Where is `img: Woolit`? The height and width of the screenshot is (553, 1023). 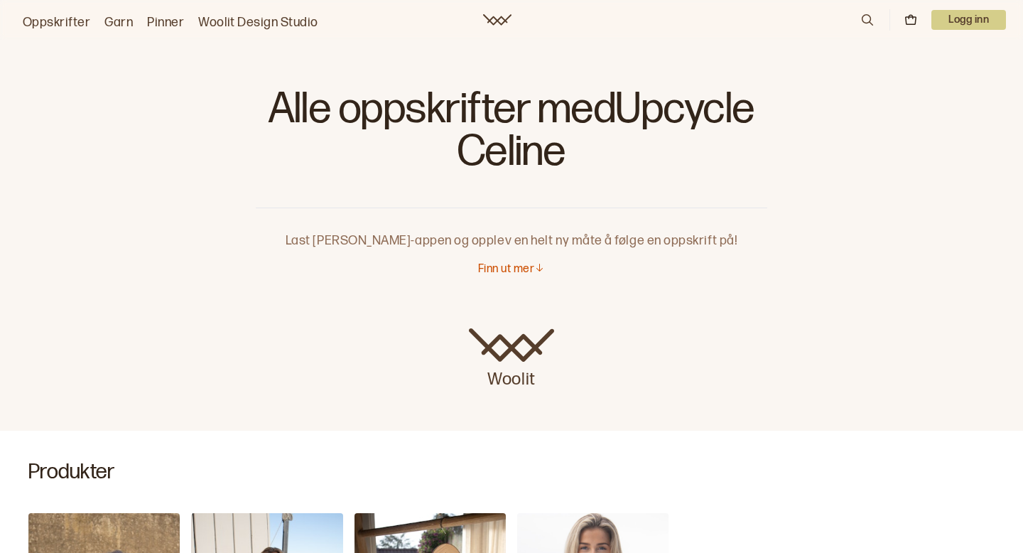 img: Woolit is located at coordinates (511, 345).